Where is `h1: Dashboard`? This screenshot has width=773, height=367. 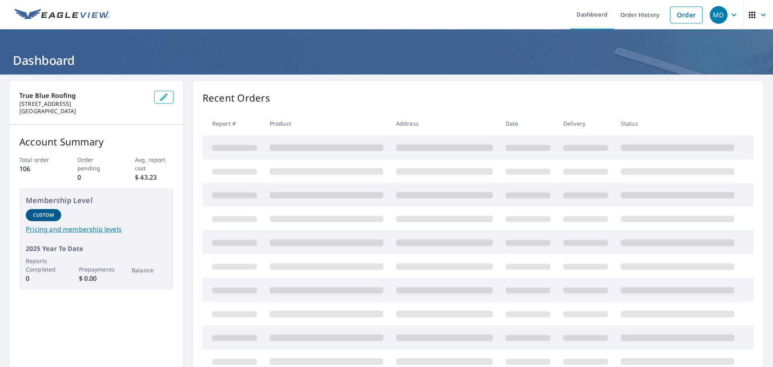
h1: Dashboard is located at coordinates (387, 60).